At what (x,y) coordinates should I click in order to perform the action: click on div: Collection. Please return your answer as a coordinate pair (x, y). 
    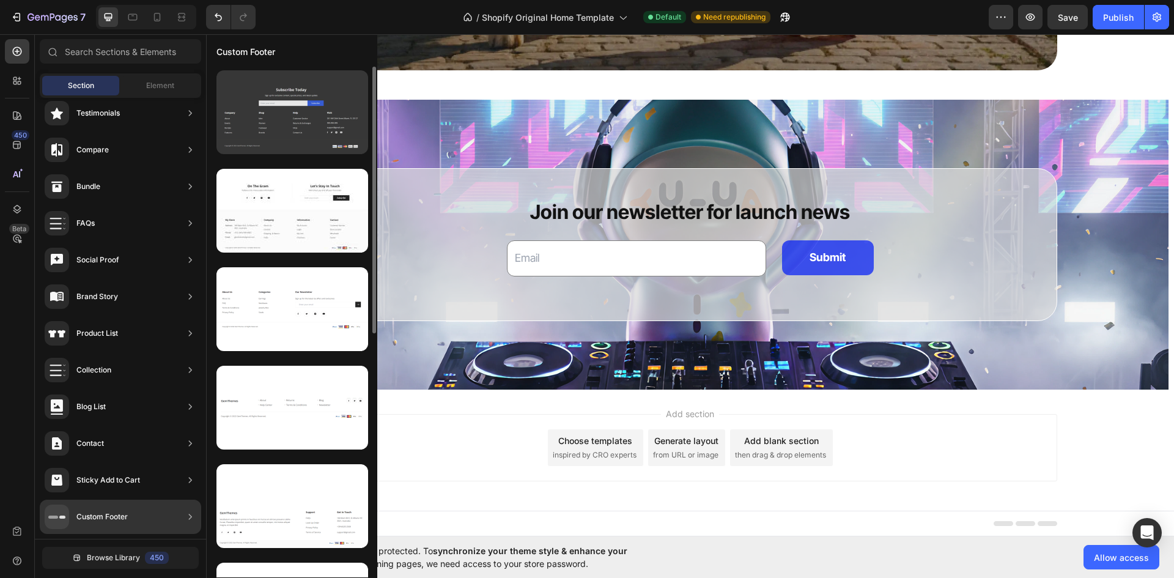
    Looking at the image, I should click on (94, 370).